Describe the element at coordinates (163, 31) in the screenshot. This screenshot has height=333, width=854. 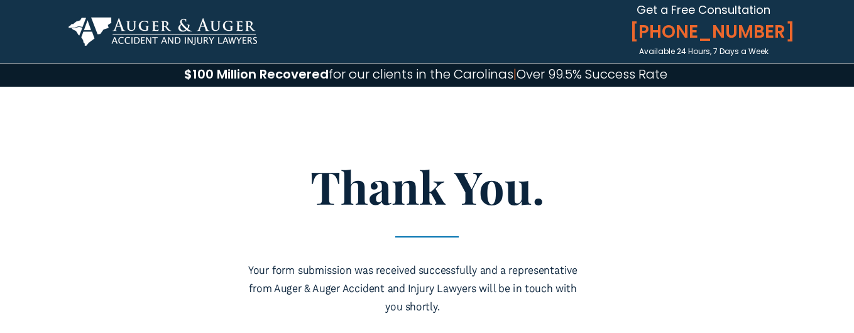
I see `img: Auger & Auger Accident and Injury Lawyers` at that location.